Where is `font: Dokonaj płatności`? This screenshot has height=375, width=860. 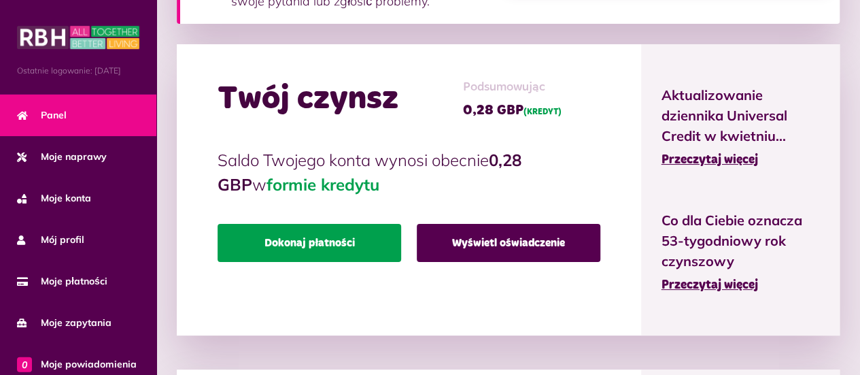 font: Dokonaj płatności is located at coordinates (309, 243).